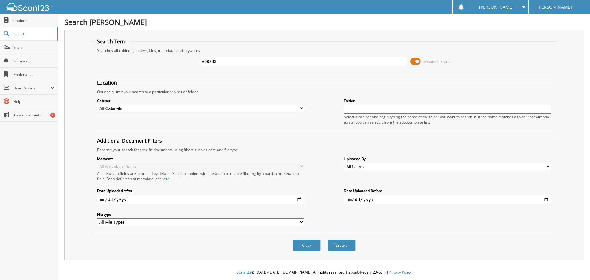  I want to click on span: Advanced Search, so click(438, 62).